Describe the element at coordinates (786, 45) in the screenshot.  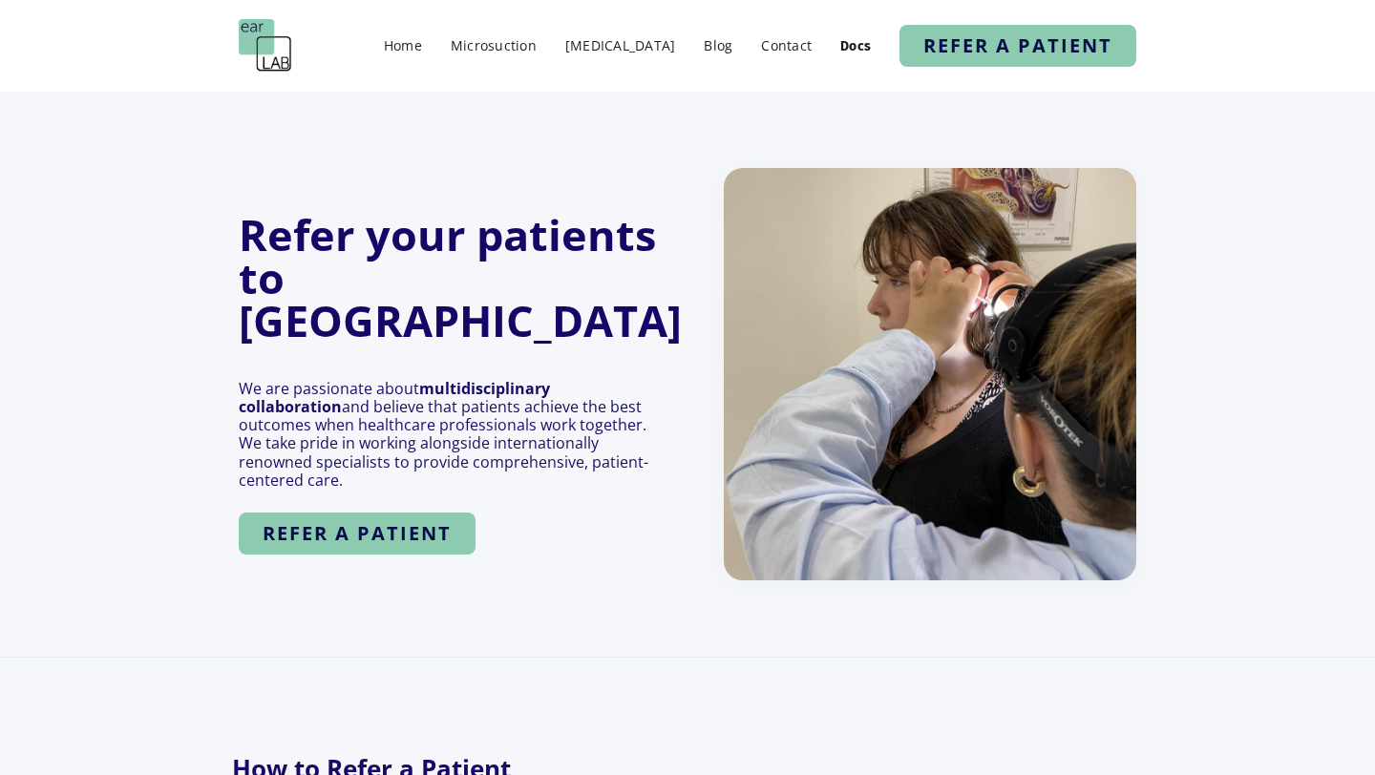
I see `a: Contact` at that location.